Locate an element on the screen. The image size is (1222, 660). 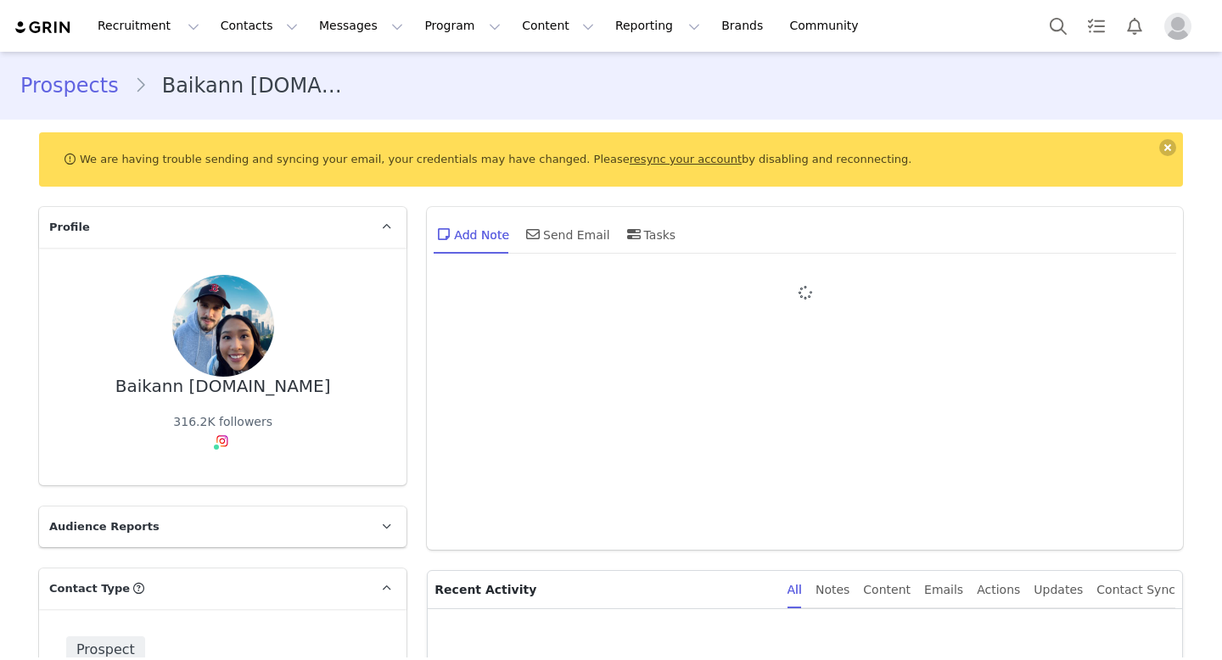
button: Recruitment is located at coordinates (148, 25).